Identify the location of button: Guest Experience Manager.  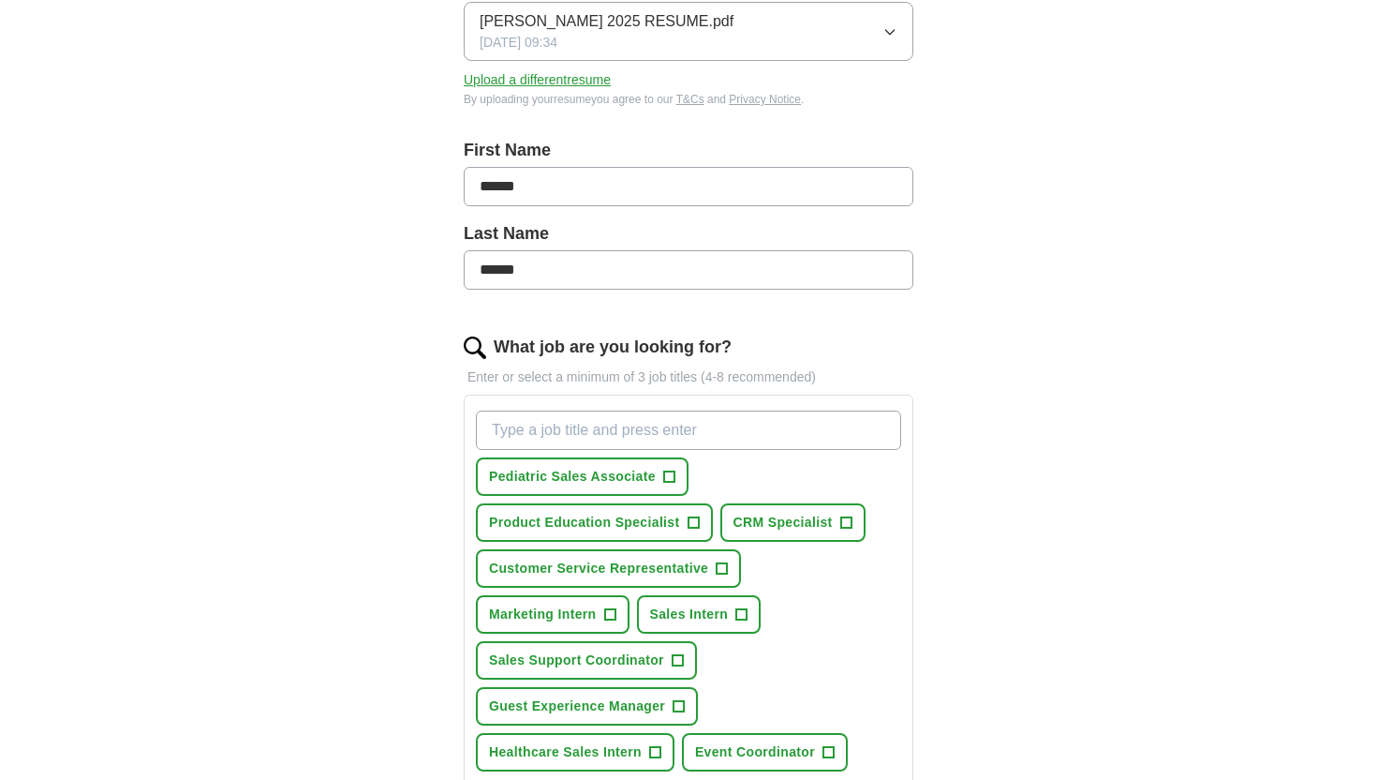
(587, 705).